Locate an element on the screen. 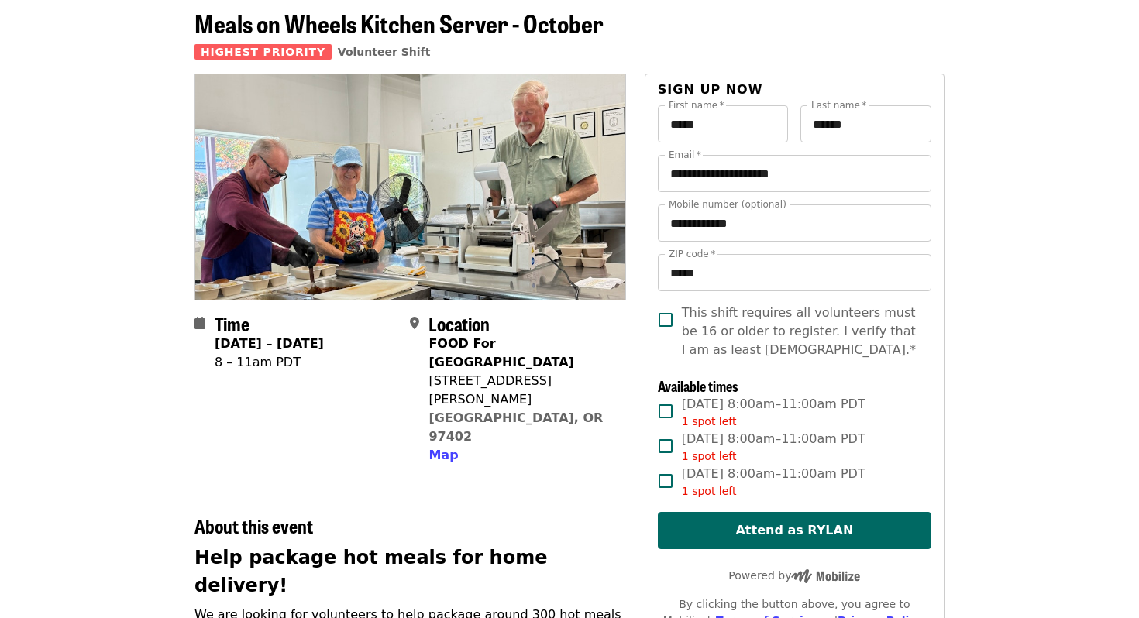 The width and height of the screenshot is (1139, 618). div: 8 – 11am PDT is located at coordinates (269, 363).